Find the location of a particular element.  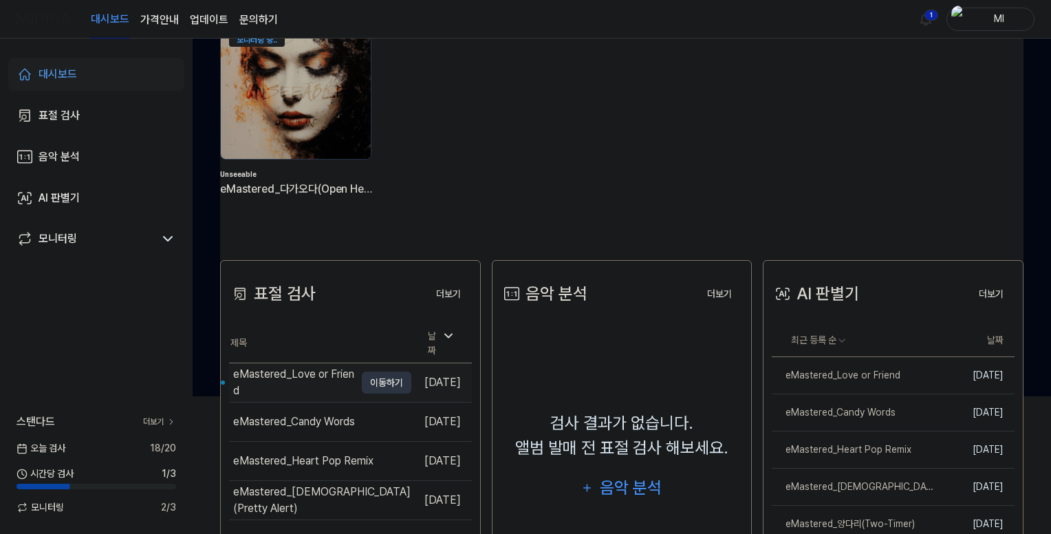

a: 업데이트 is located at coordinates (209, 20).